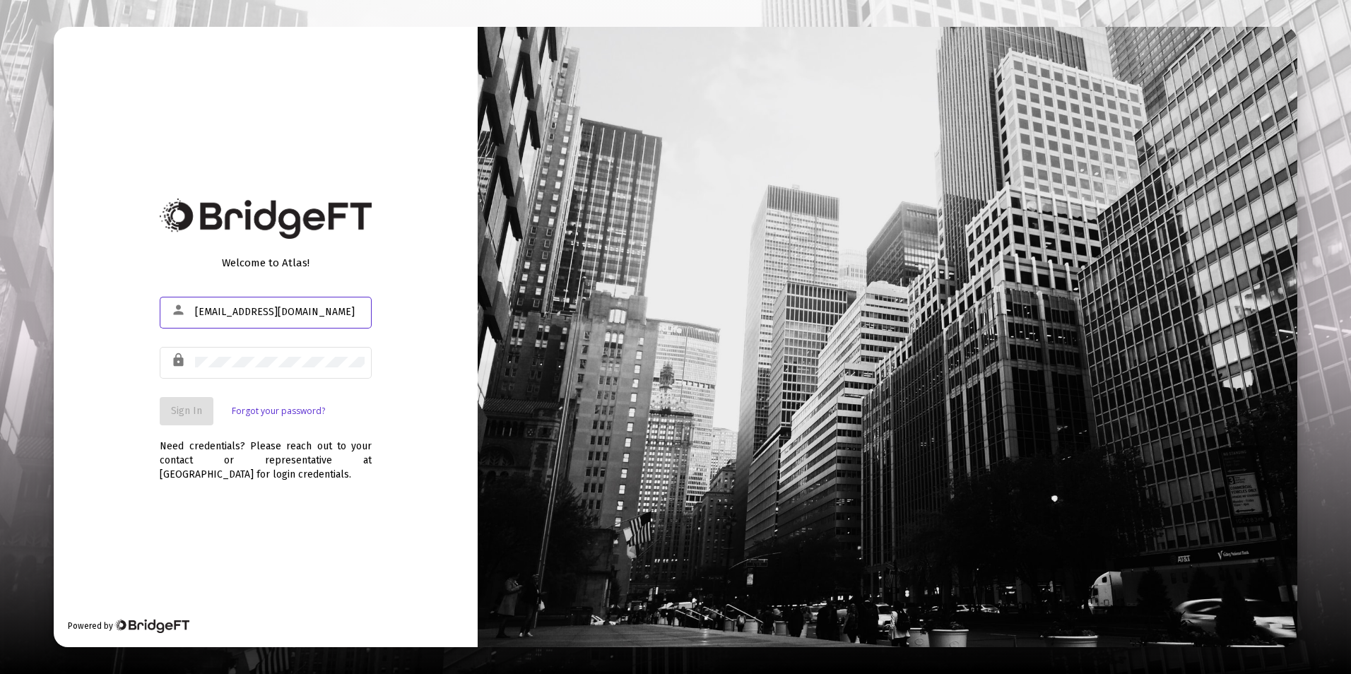 The height and width of the screenshot is (674, 1351). I want to click on a: Forgot your password?, so click(278, 411).